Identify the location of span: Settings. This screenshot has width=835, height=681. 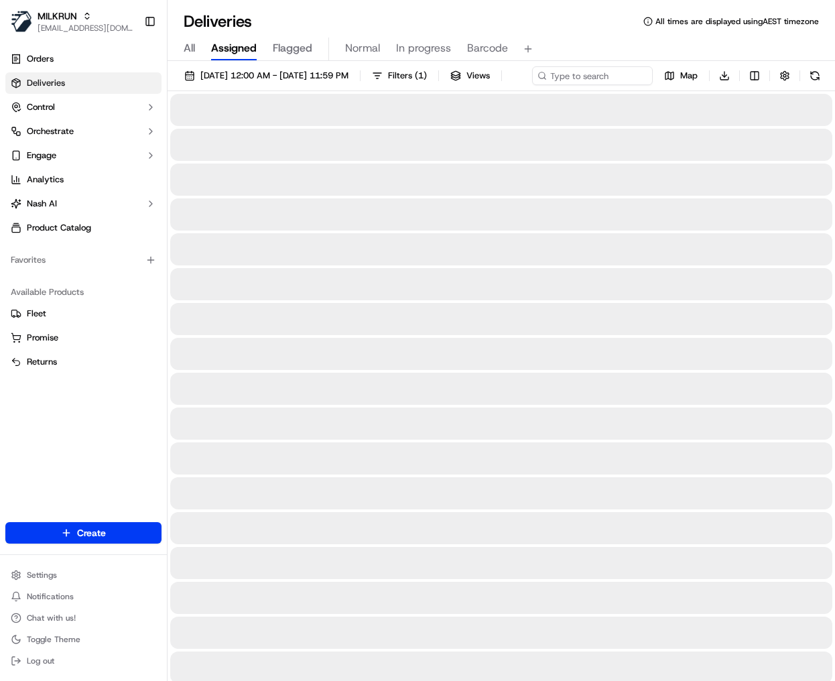
(42, 575).